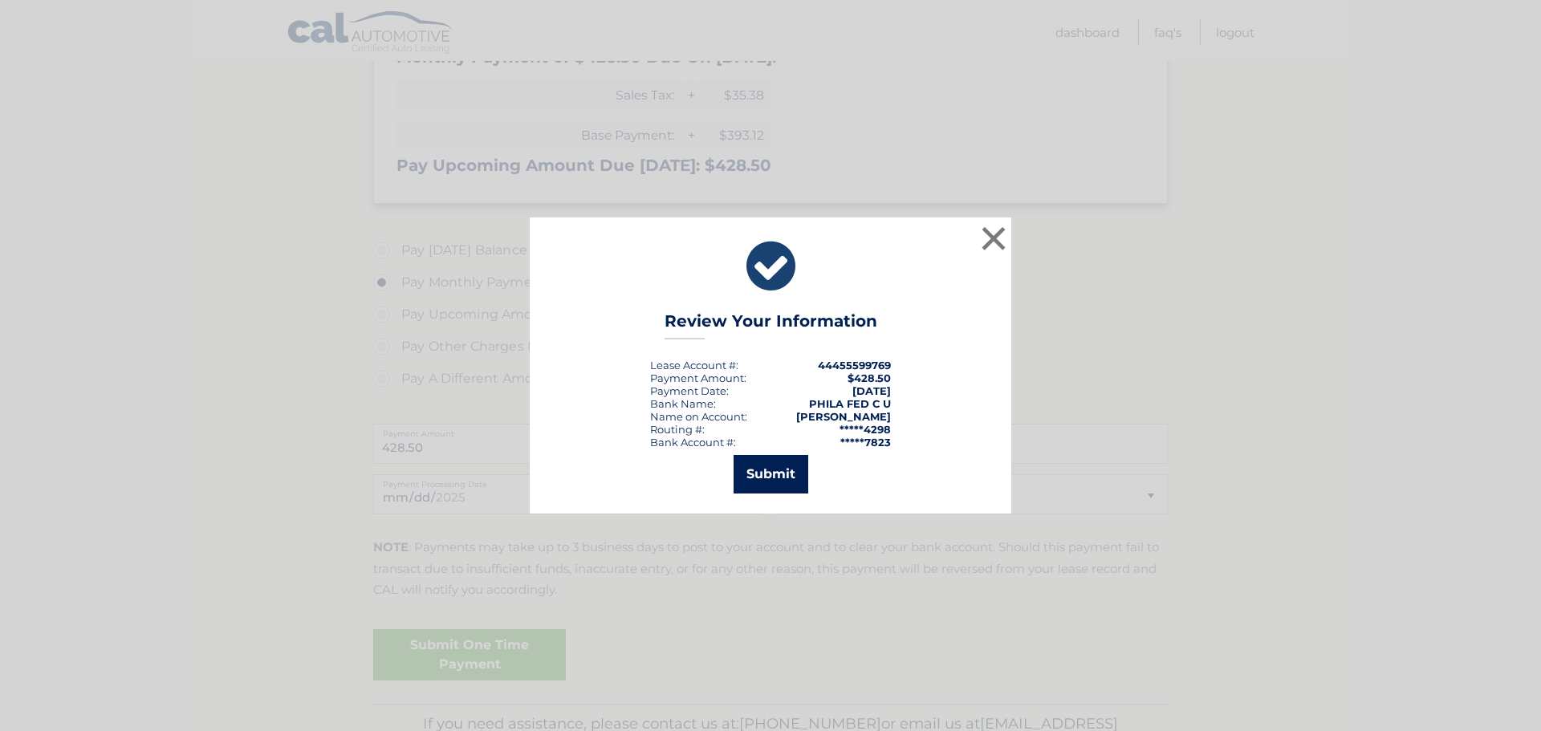  Describe the element at coordinates (683, 404) in the screenshot. I see `div: Bank Name:` at that location.